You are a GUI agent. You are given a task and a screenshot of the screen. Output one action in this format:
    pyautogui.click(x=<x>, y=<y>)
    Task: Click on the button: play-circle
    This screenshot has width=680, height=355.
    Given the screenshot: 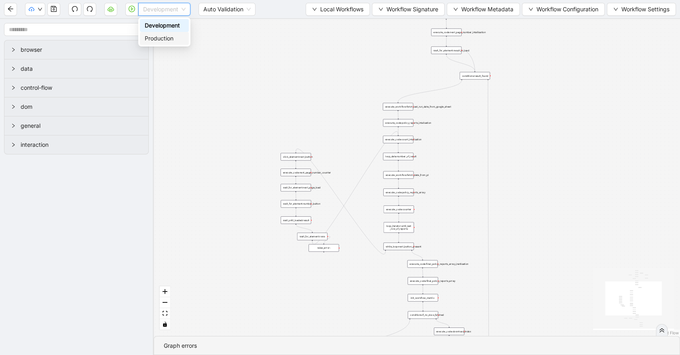 What is the action you would take?
    pyautogui.click(x=132, y=9)
    